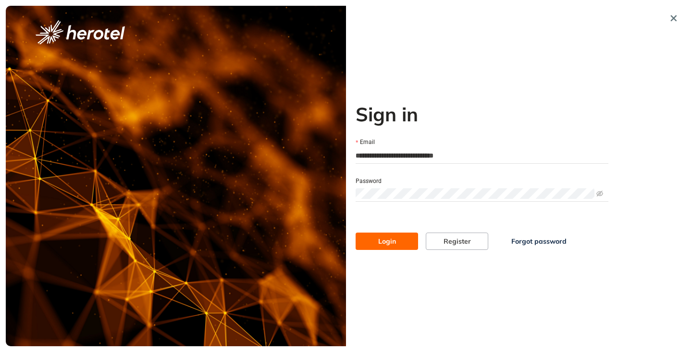 The image size is (692, 352). What do you see at coordinates (457, 241) in the screenshot?
I see `button: Register` at bounding box center [457, 241].